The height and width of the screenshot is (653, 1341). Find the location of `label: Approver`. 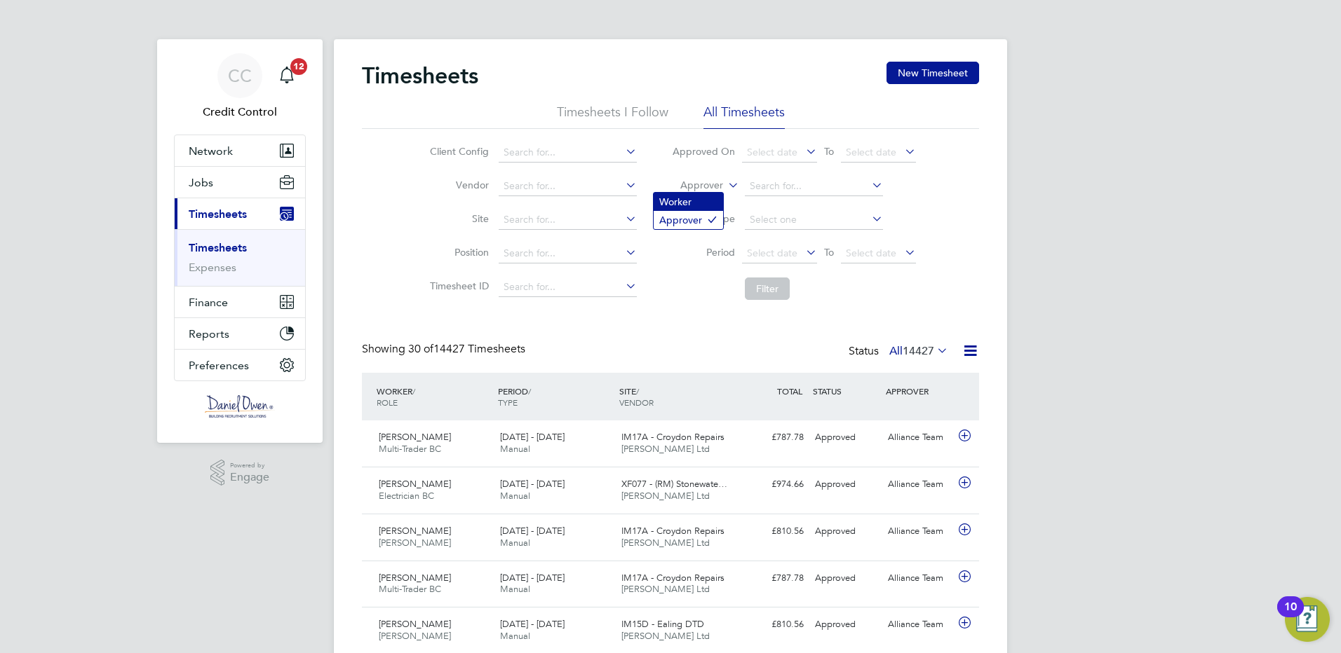

label: Approver is located at coordinates (691, 186).